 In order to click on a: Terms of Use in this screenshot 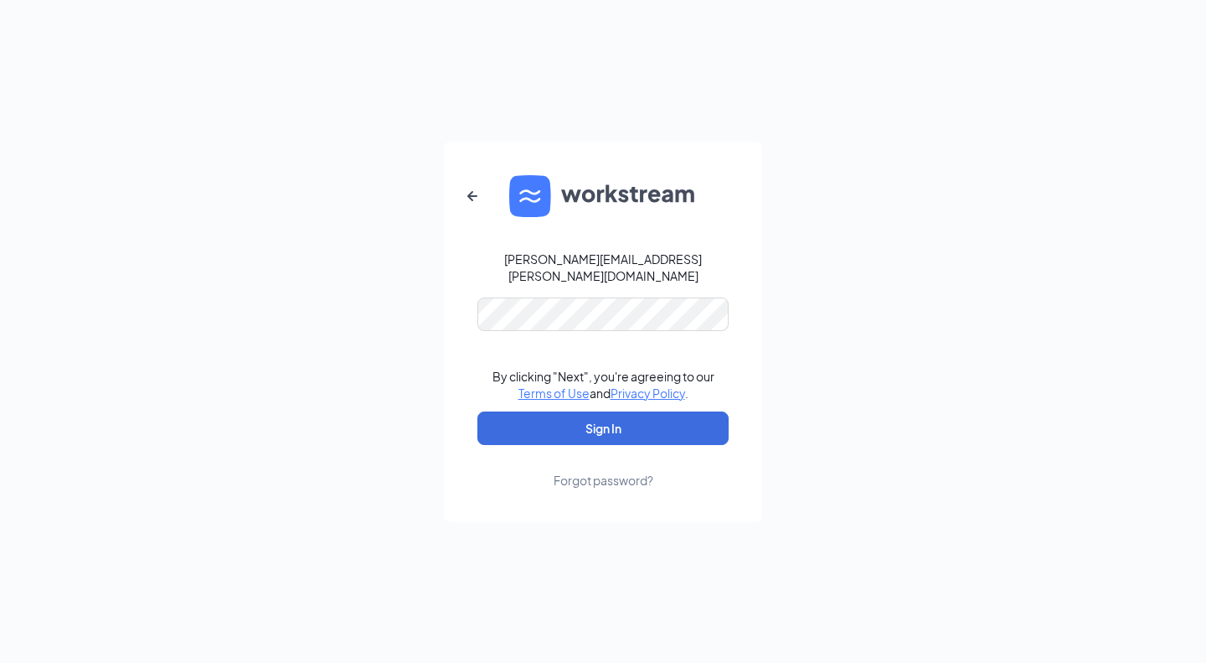, I will do `click(554, 393)`.